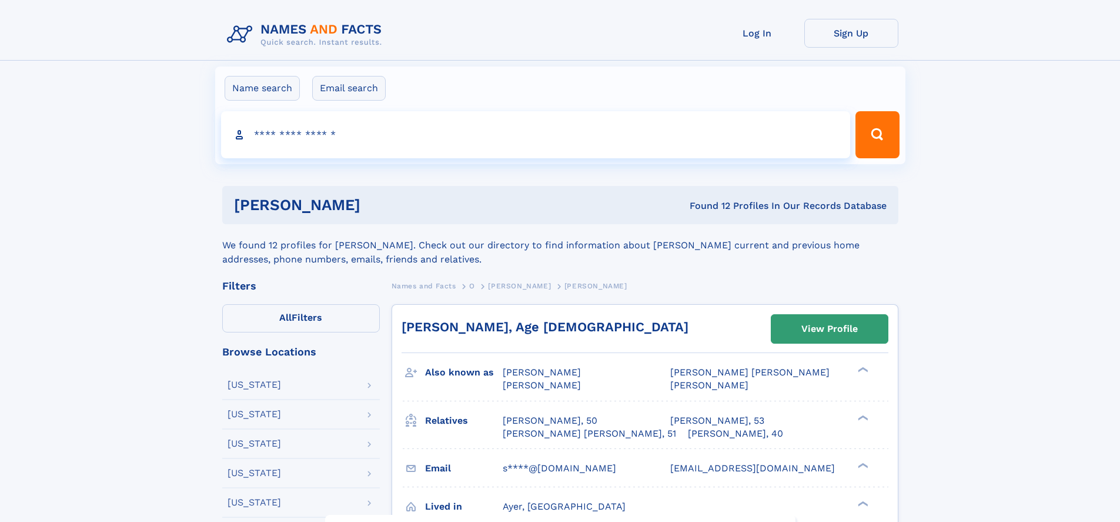 Image resolution: width=1120 pixels, height=522 pixels. Describe the element at coordinates (464, 468) in the screenshot. I see `h3: Email` at that location.